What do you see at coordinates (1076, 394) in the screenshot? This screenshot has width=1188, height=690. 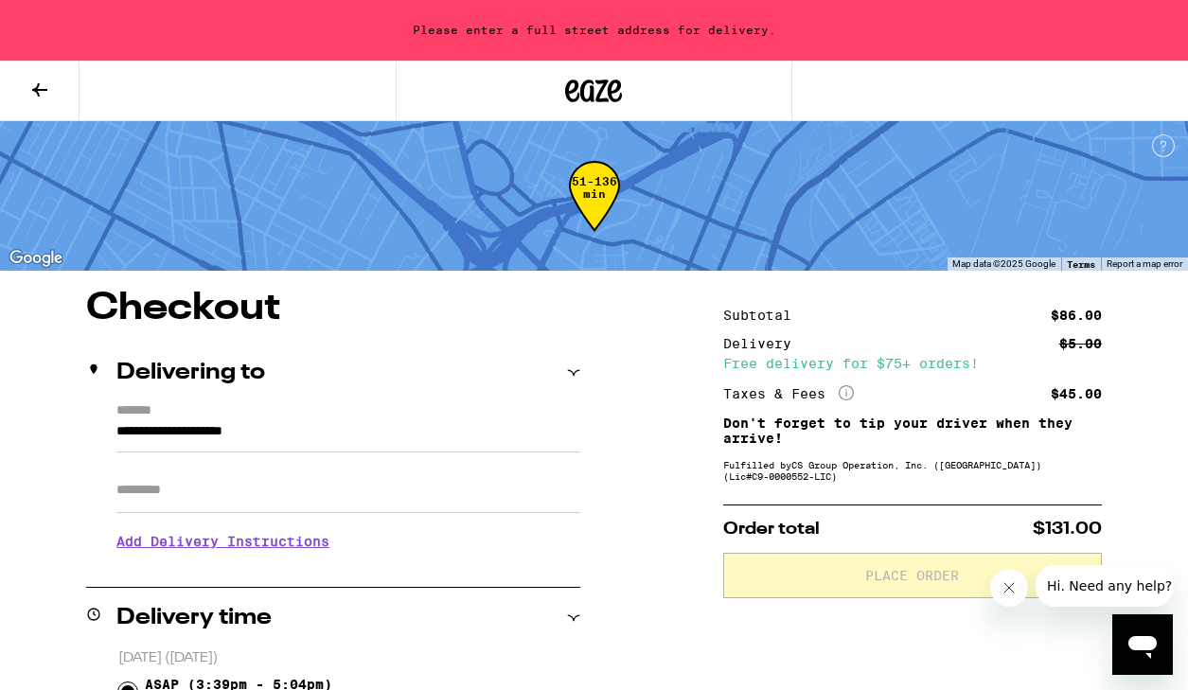 I see `div: $45.00` at bounding box center [1076, 394].